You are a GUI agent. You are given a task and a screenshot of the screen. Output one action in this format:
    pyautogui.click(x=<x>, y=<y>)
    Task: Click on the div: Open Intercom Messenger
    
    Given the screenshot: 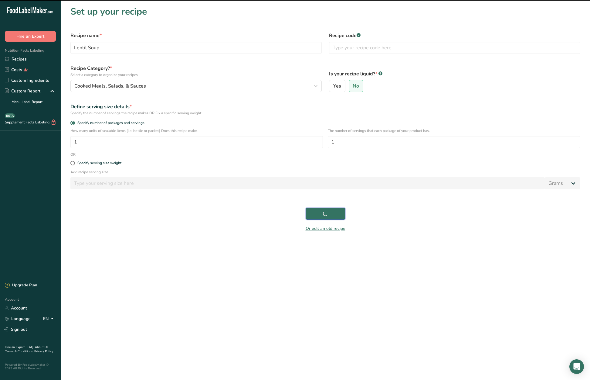 What is the action you would take?
    pyautogui.click(x=577, y=366)
    